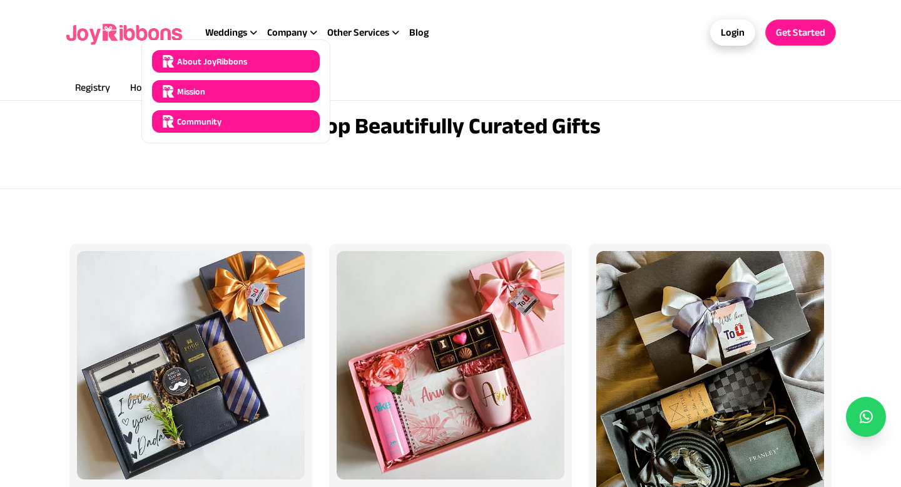  I want to click on span: Community, so click(199, 121).